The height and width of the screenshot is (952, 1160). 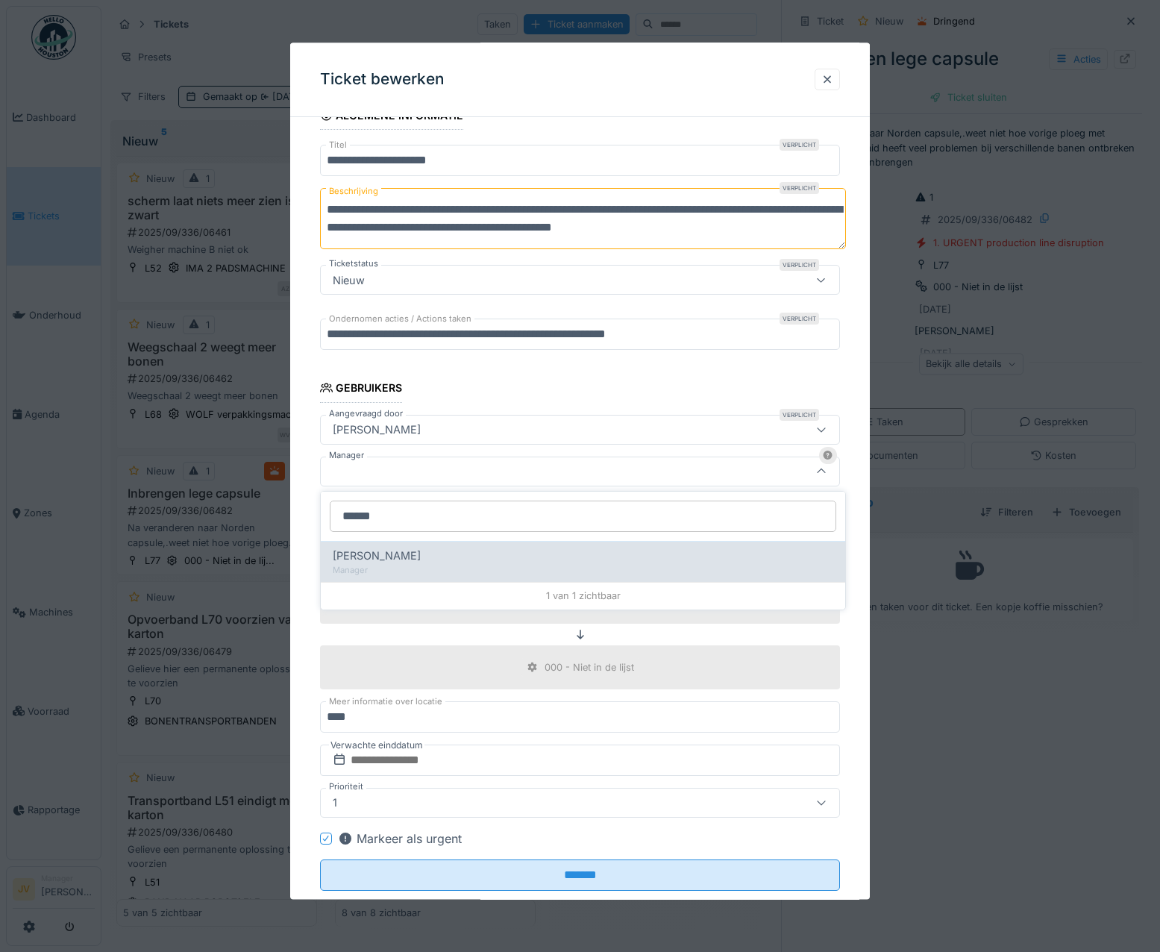 I want to click on div: 1, so click(x=335, y=803).